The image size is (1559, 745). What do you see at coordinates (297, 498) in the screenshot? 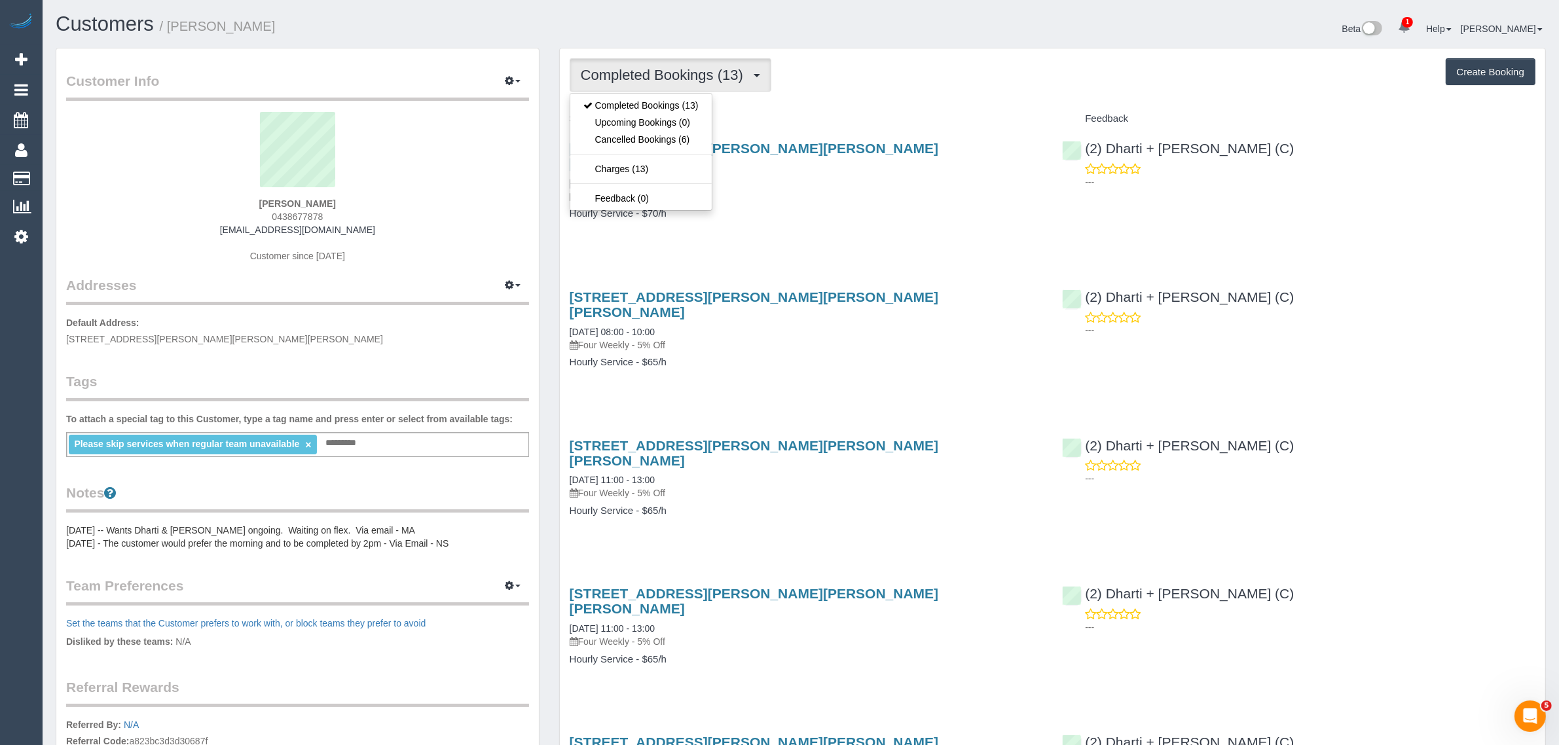
I see `legend: Notes` at bounding box center [297, 498].